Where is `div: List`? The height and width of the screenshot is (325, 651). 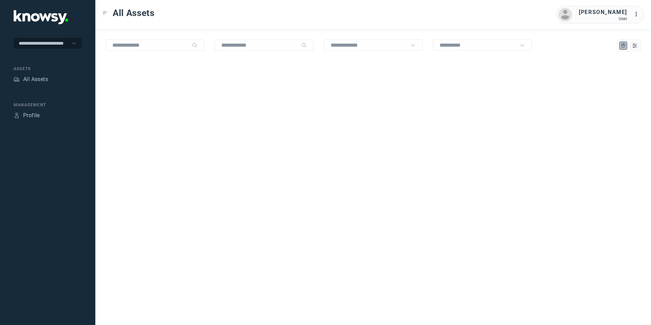
div: List is located at coordinates (634, 46).